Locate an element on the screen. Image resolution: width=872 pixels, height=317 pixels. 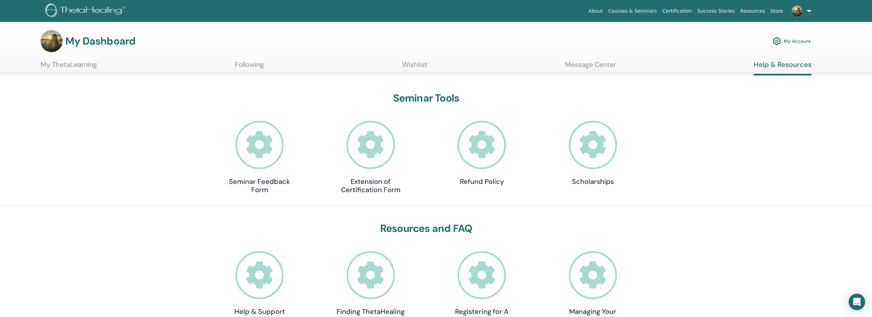
a: About is located at coordinates (595, 11).